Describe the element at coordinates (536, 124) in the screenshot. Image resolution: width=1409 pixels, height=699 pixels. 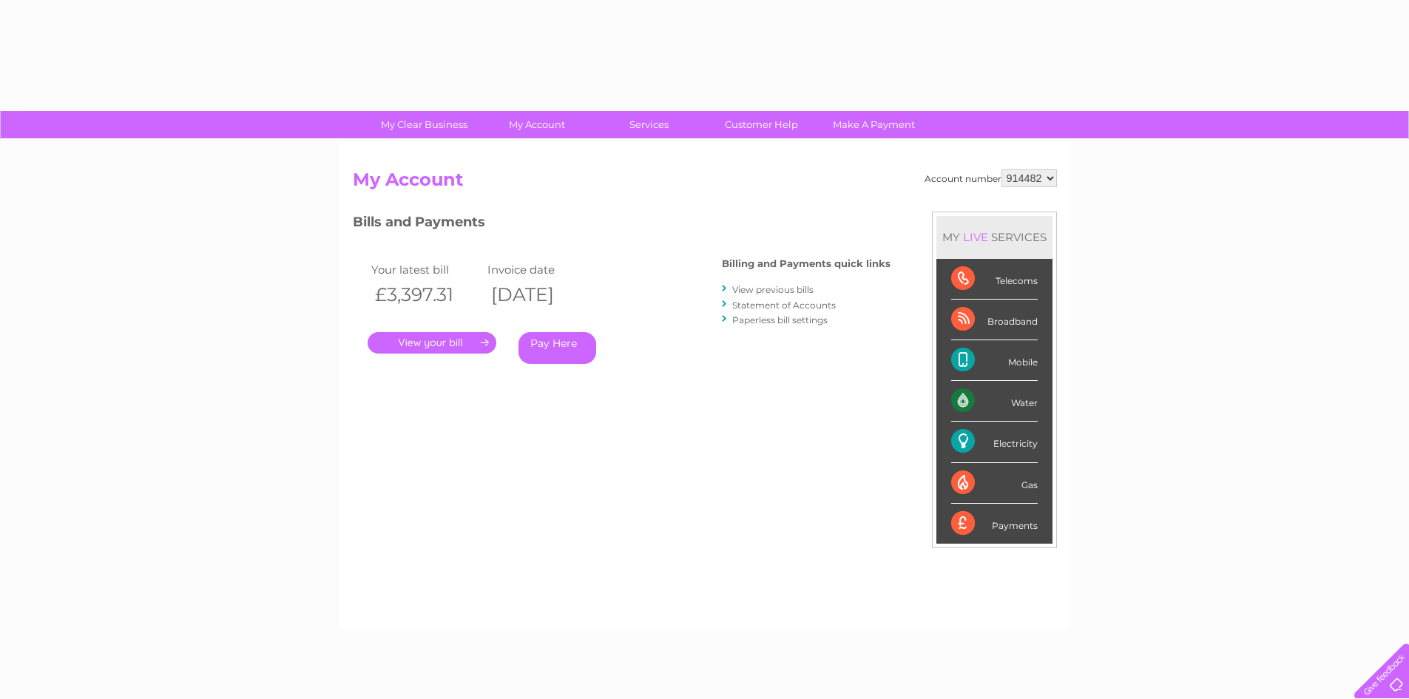
I see `a: My Account` at that location.